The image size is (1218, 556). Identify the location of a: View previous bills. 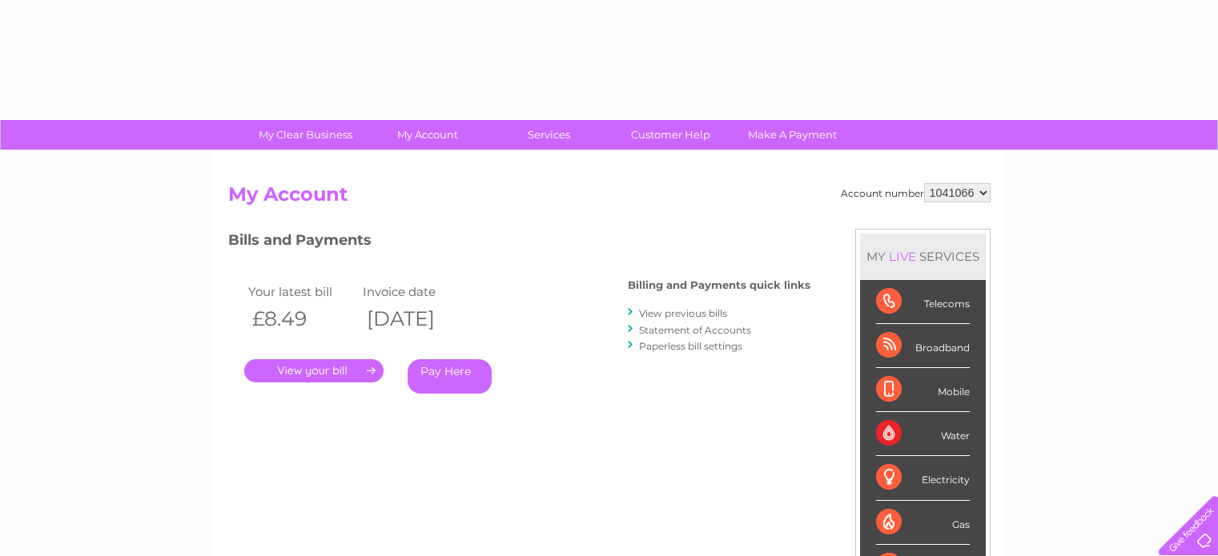
(683, 313).